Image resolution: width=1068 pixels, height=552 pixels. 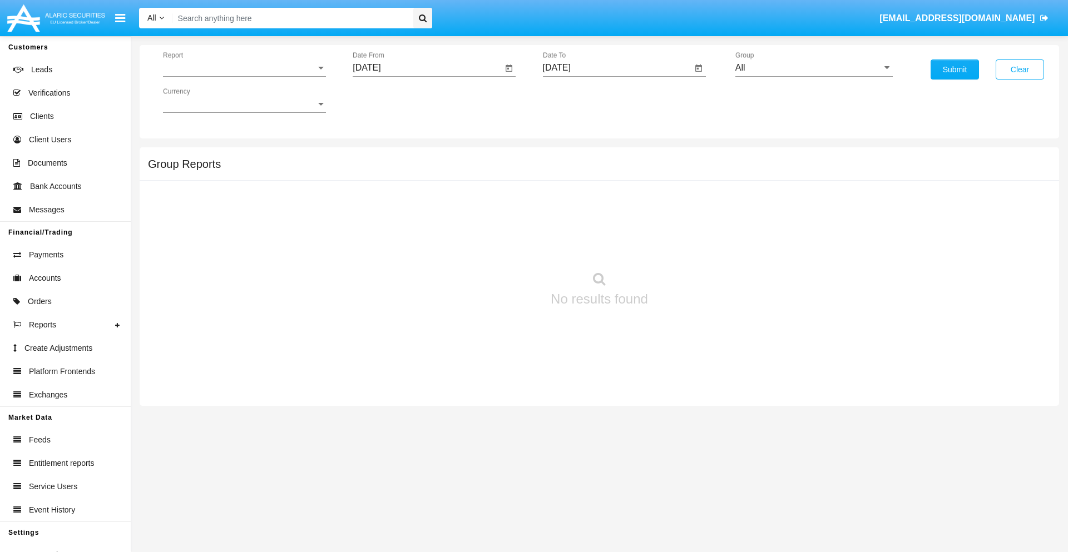 What do you see at coordinates (156, 18) in the screenshot?
I see `a: All` at bounding box center [156, 18].